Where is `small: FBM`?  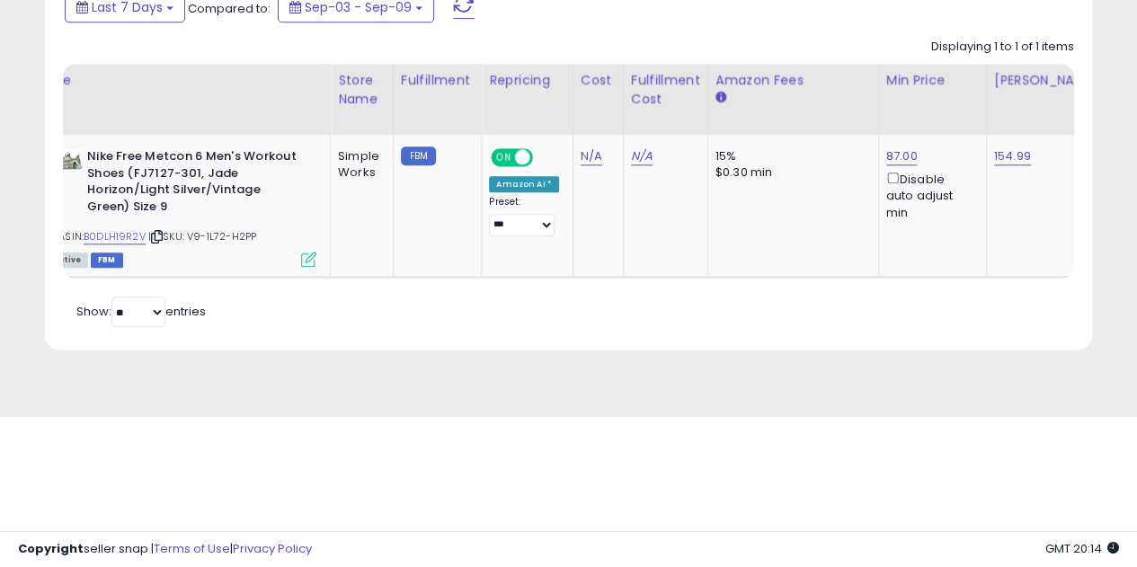
small: FBM is located at coordinates (418, 155).